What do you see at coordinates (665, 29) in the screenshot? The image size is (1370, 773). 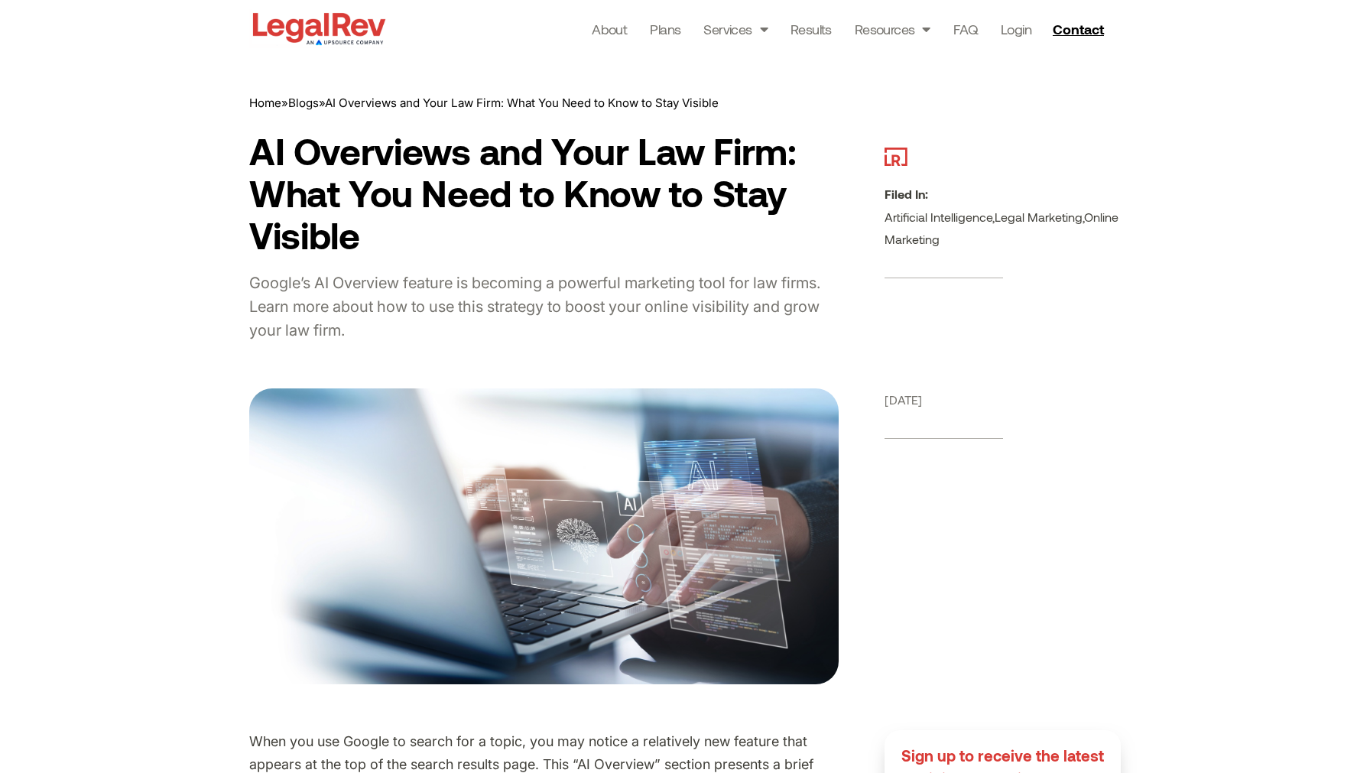 I see `a: Plans` at bounding box center [665, 29].